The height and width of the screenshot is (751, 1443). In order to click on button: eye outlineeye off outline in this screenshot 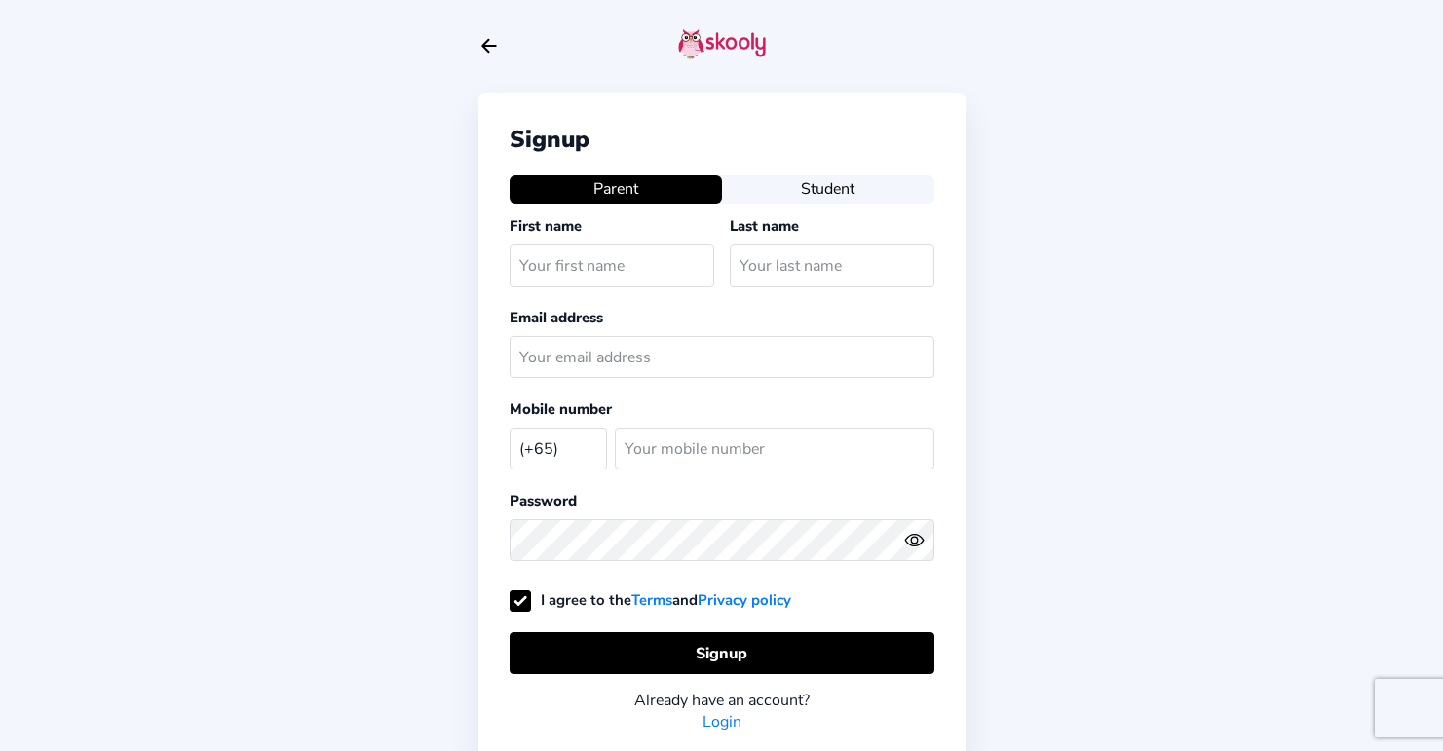, I will do `click(919, 540)`.